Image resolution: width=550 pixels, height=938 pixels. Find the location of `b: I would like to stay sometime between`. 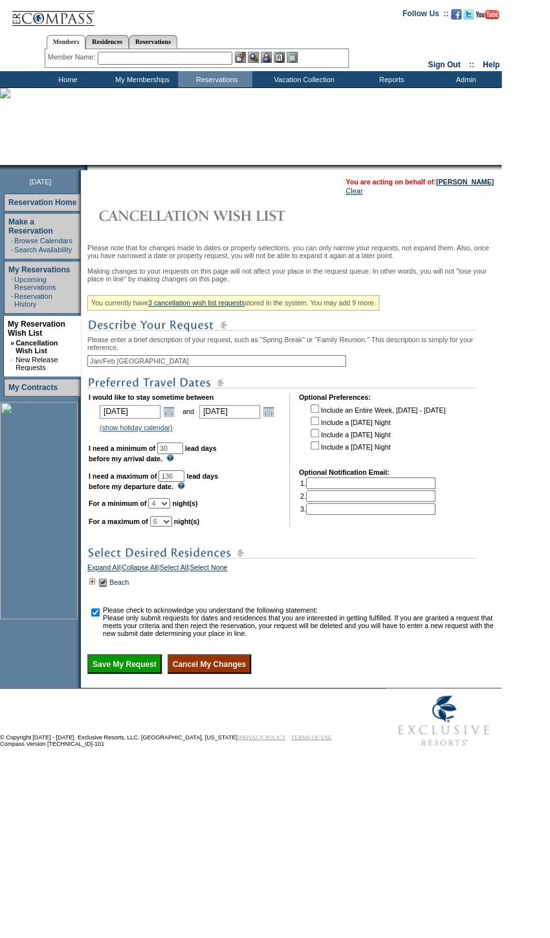

b: I would like to stay sometime between is located at coordinates (151, 397).